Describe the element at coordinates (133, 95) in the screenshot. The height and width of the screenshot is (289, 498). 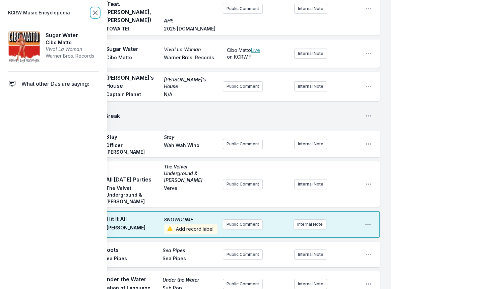
I see `span: Captain Planet` at that location.